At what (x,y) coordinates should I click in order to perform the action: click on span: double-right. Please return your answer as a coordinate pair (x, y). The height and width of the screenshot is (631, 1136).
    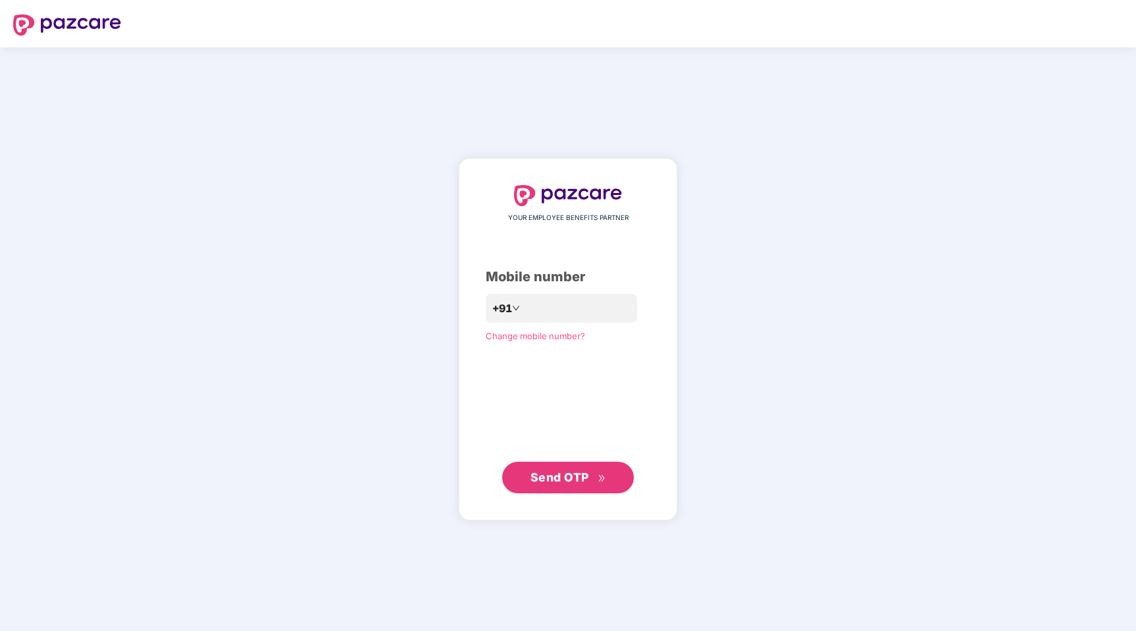
    Looking at the image, I should click on (602, 478).